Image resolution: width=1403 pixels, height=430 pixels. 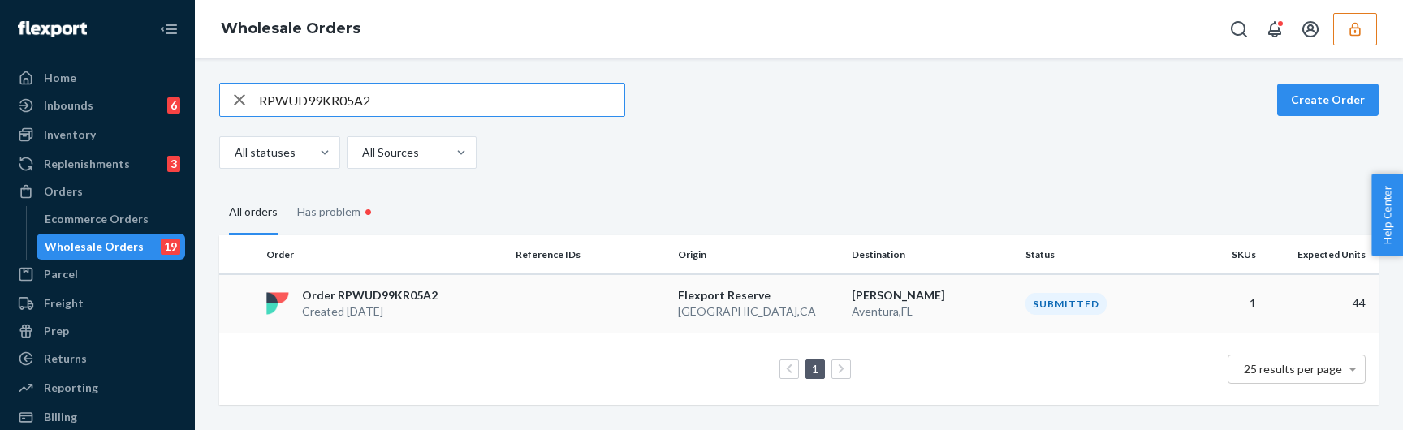 What do you see at coordinates (1275, 29) in the screenshot?
I see `button: Open notifications` at bounding box center [1275, 29].